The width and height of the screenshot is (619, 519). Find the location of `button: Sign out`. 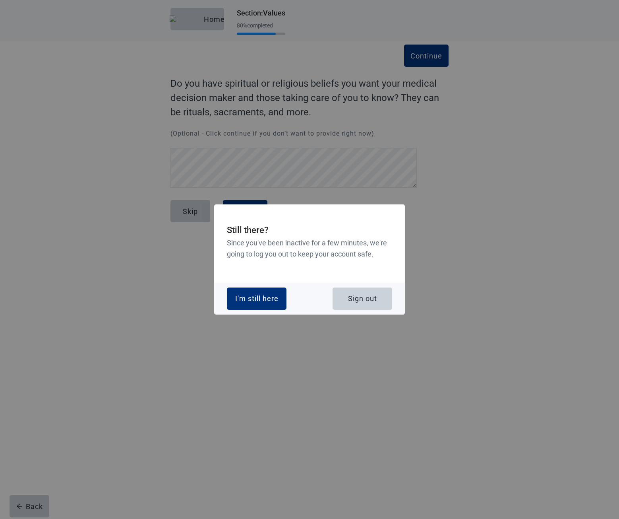

button: Sign out is located at coordinates (363, 299).